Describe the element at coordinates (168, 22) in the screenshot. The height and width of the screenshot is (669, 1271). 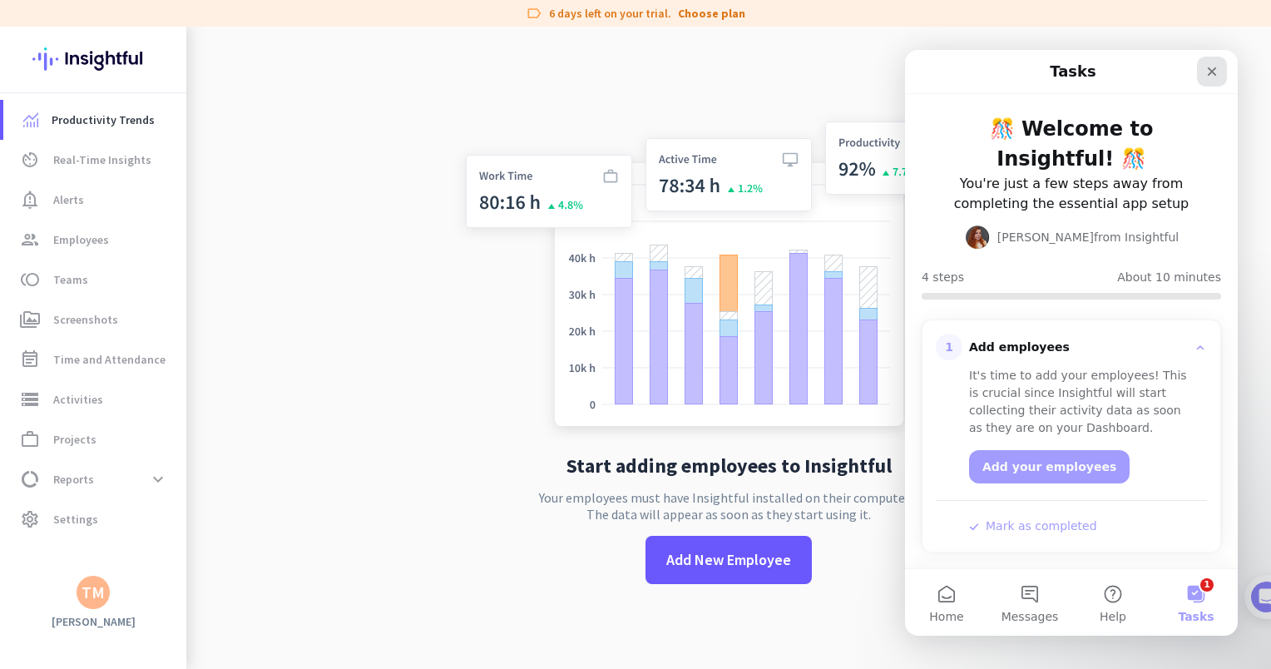
I see `h1: Tasks` at that location.